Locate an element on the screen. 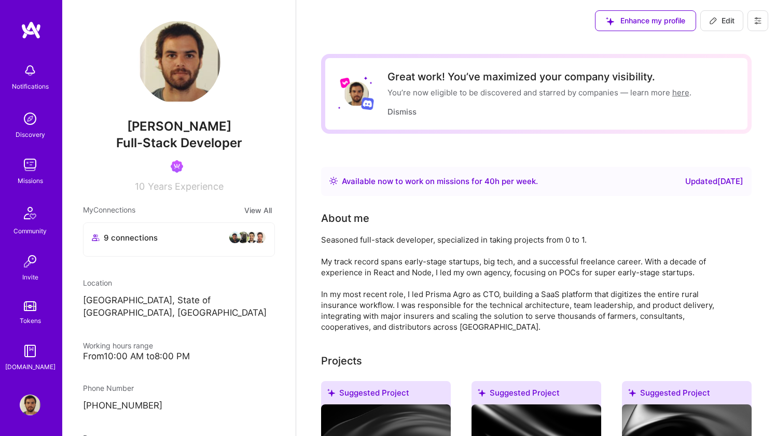 This screenshot has height=436, width=776. img: teamwork is located at coordinates (30, 165).